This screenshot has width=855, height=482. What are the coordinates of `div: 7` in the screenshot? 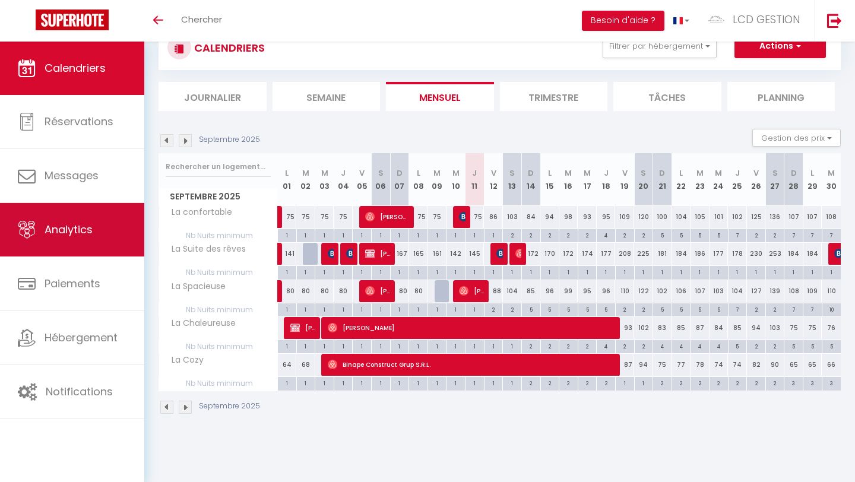 It's located at (793, 309).